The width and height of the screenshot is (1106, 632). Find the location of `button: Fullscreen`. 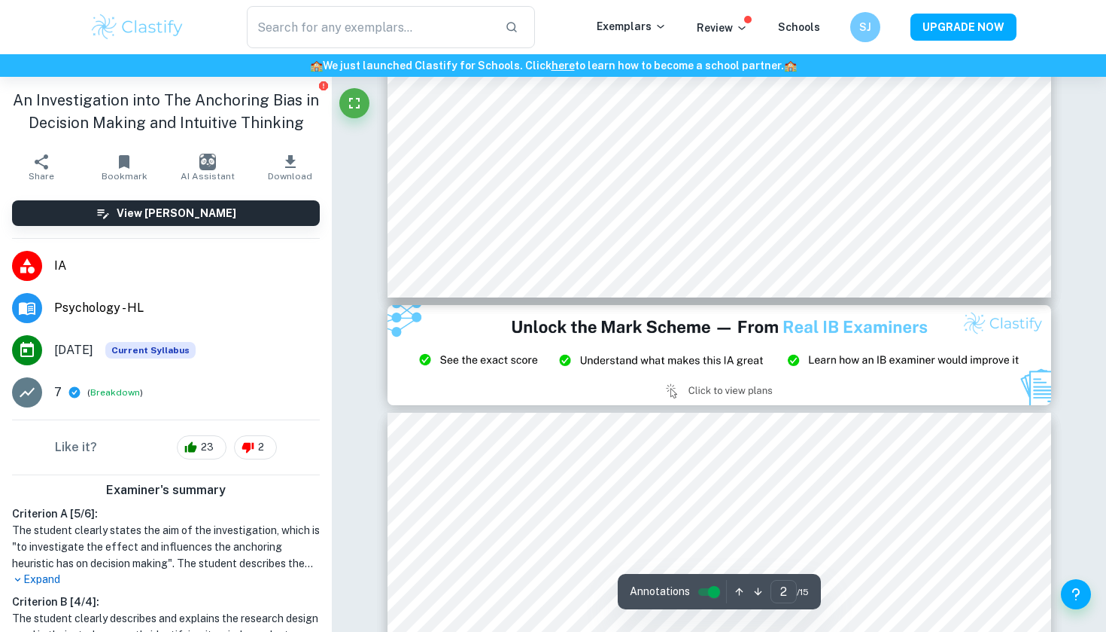

button: Fullscreen is located at coordinates (355, 103).